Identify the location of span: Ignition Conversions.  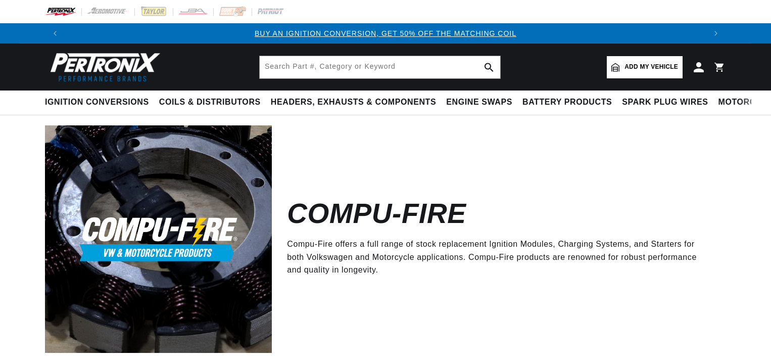
(97, 102).